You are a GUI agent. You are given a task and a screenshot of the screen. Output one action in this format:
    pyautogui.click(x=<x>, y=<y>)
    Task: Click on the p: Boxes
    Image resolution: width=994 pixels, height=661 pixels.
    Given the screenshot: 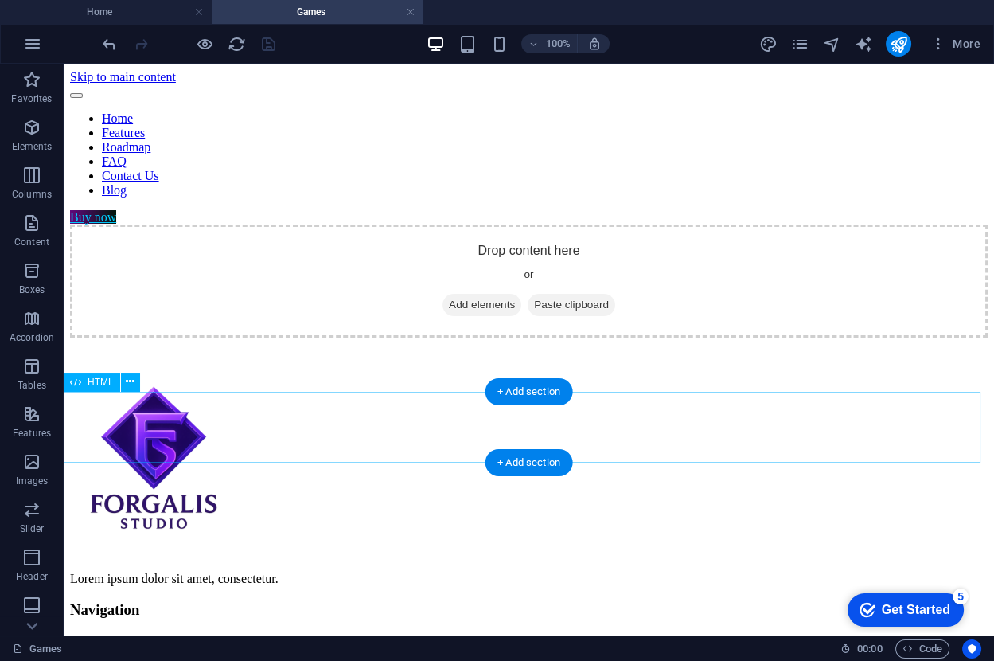 What is the action you would take?
    pyautogui.click(x=32, y=290)
    